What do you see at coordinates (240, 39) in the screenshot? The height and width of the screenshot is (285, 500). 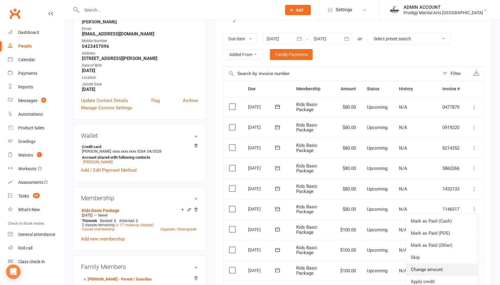 I see `button: Due date` at bounding box center [240, 39].